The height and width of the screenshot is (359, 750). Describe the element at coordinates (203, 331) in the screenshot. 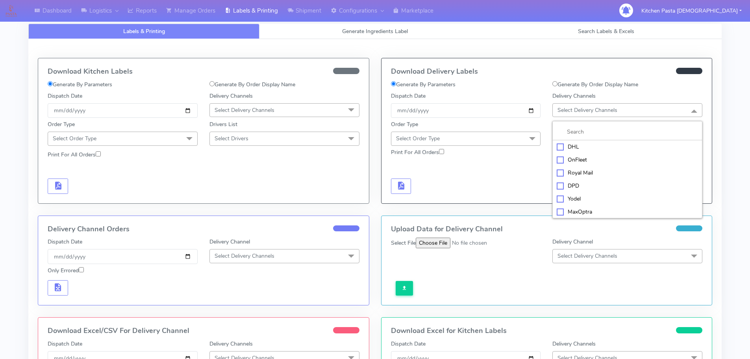

I see `h4: Download Excel/CSV For Delivery Channel` at that location.